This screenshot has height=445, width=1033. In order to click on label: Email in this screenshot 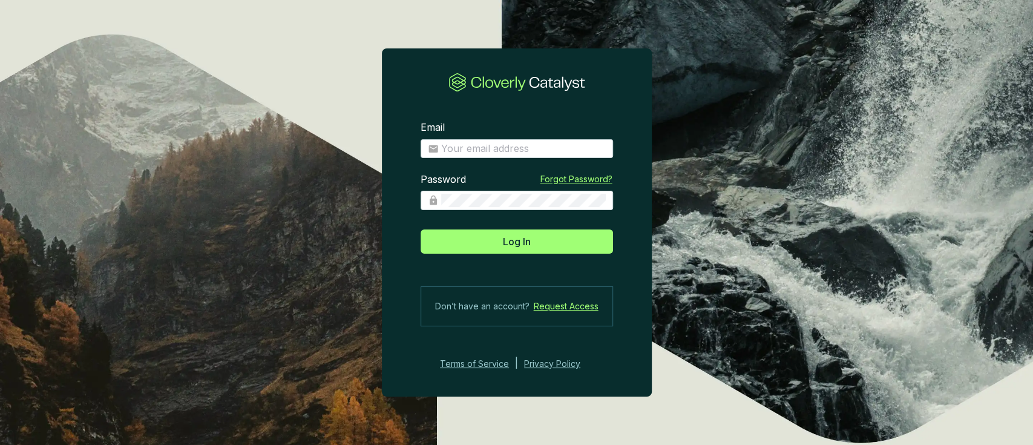, I will do `click(433, 128)`.